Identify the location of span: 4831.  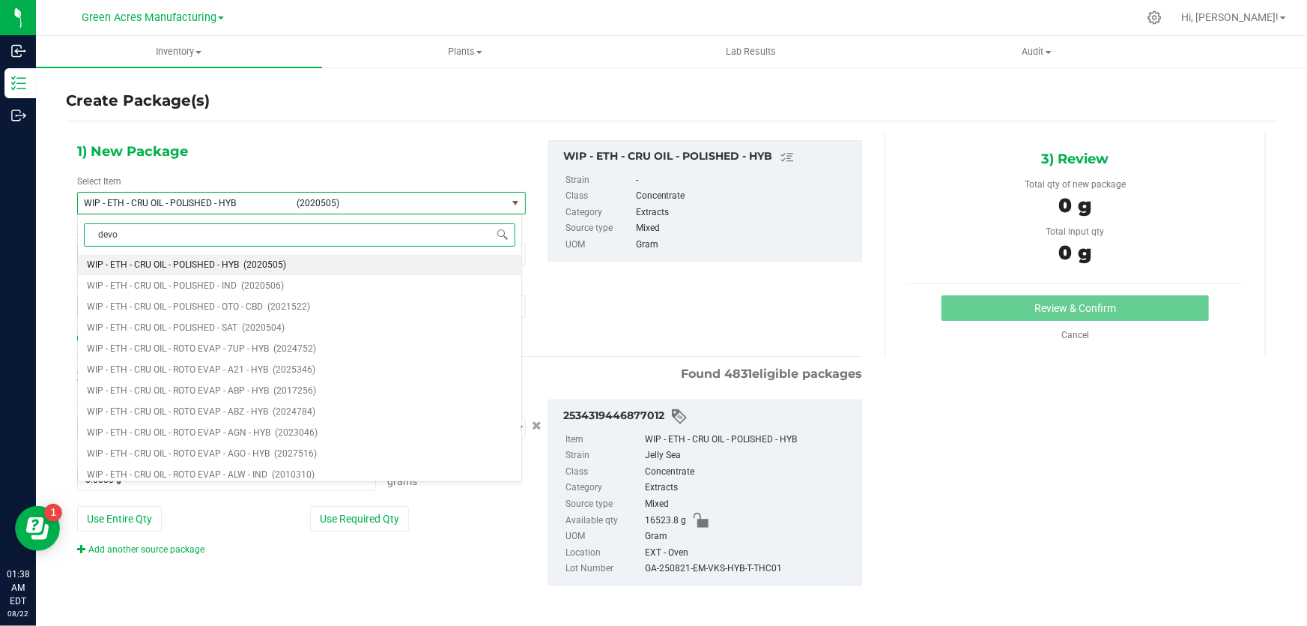
(738, 373).